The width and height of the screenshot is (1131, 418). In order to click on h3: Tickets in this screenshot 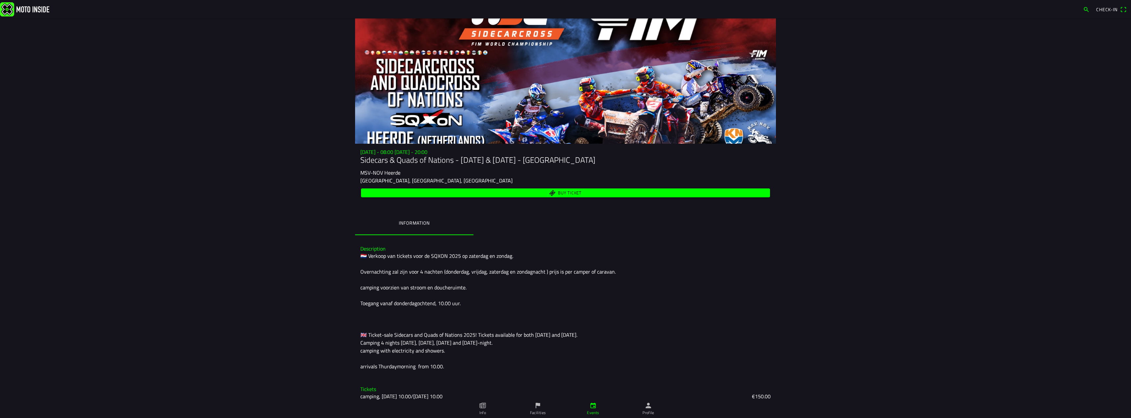, I will do `click(565, 389)`.